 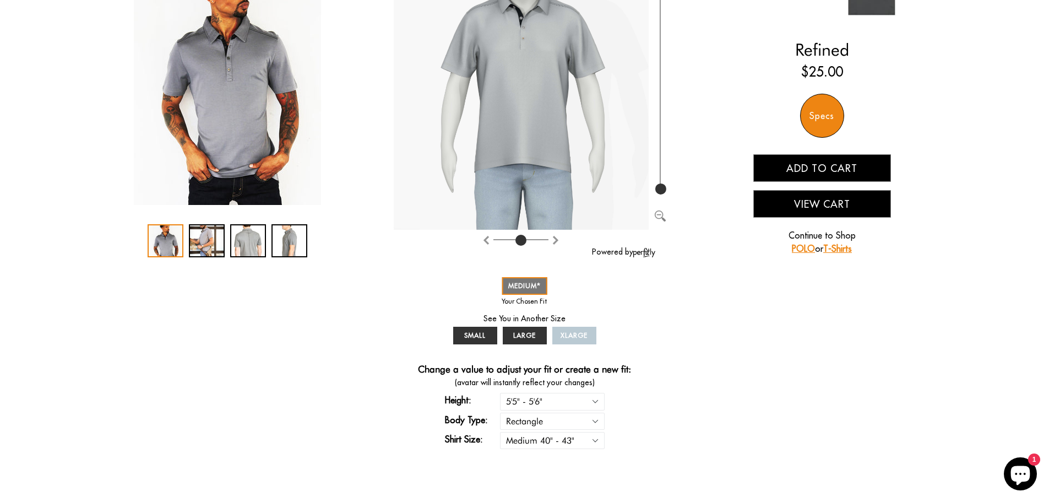 I want to click on button: View Cart, so click(x=822, y=204).